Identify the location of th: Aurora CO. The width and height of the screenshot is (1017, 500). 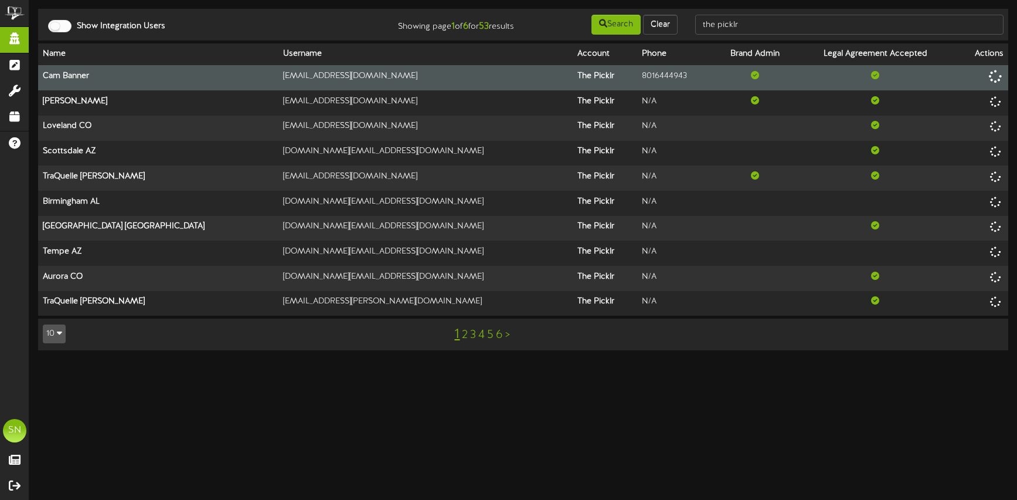
(158, 278).